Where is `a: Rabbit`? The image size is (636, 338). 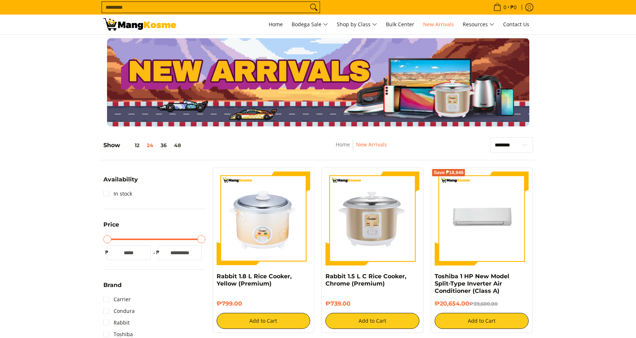 a: Rabbit is located at coordinates (116, 322).